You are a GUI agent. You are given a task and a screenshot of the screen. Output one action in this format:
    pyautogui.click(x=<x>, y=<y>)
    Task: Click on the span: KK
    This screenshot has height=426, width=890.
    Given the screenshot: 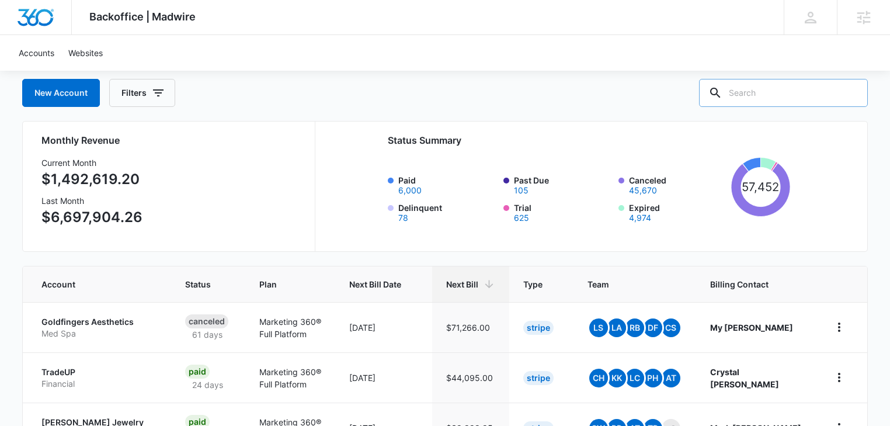 What is the action you would take?
    pyautogui.click(x=617, y=378)
    